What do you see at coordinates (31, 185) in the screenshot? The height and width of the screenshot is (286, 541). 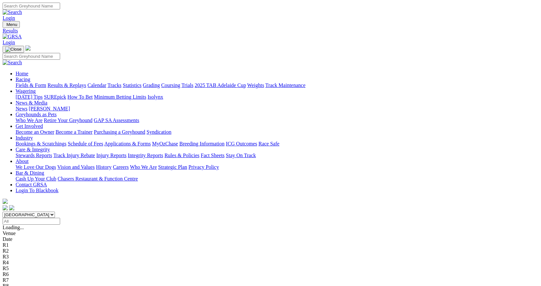 I see `a: Contact GRSA` at bounding box center [31, 185].